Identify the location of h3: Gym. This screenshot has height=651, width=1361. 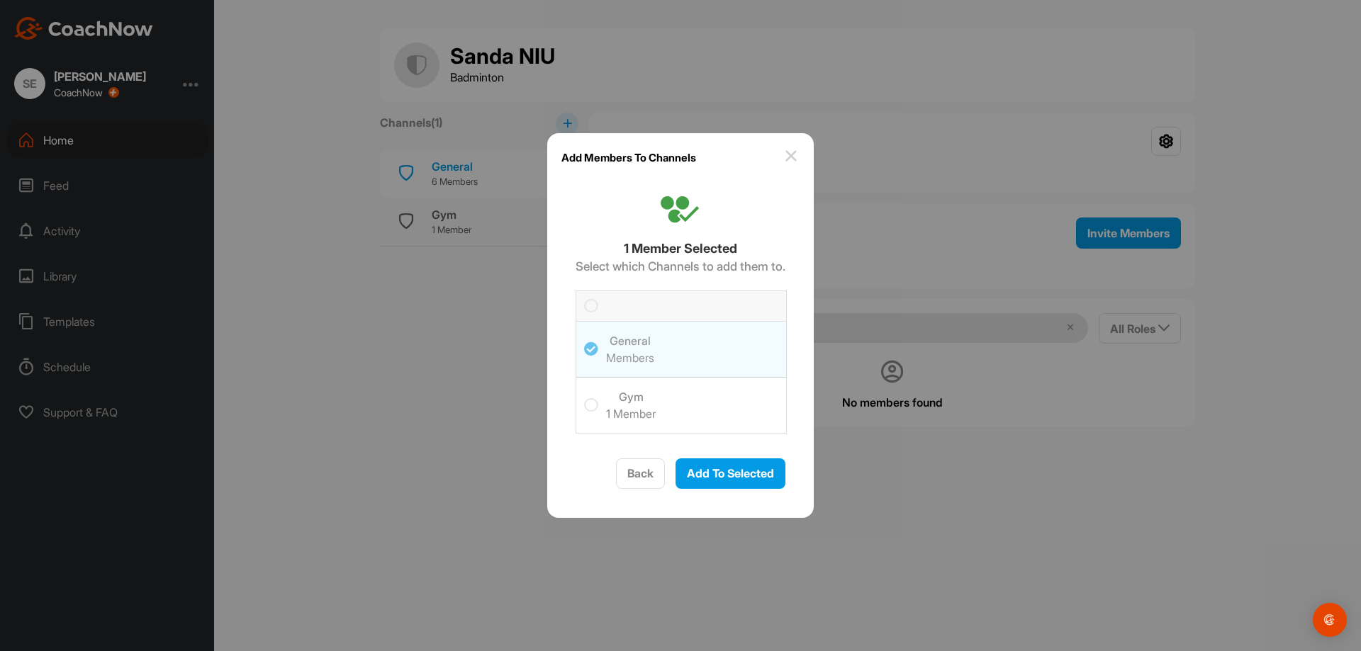
(631, 397).